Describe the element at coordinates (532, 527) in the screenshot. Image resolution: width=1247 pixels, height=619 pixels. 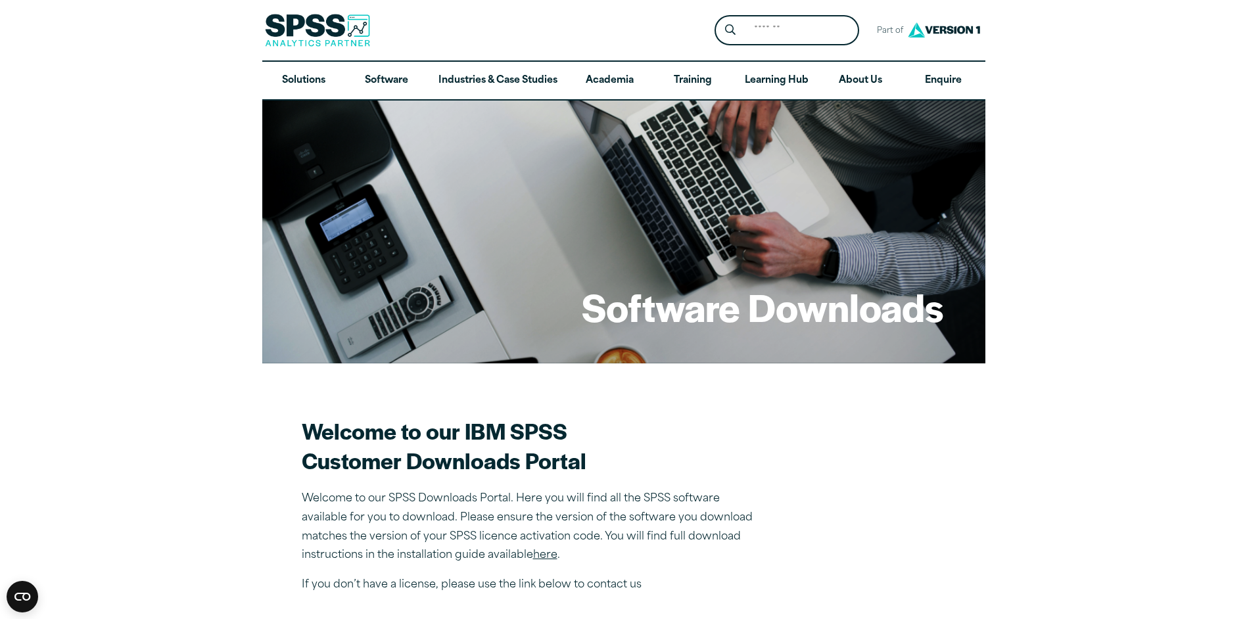
I see `p: Welcome to our SPSS Downloads Portal. Here you will find all the SPSS software available for you ...` at that location.